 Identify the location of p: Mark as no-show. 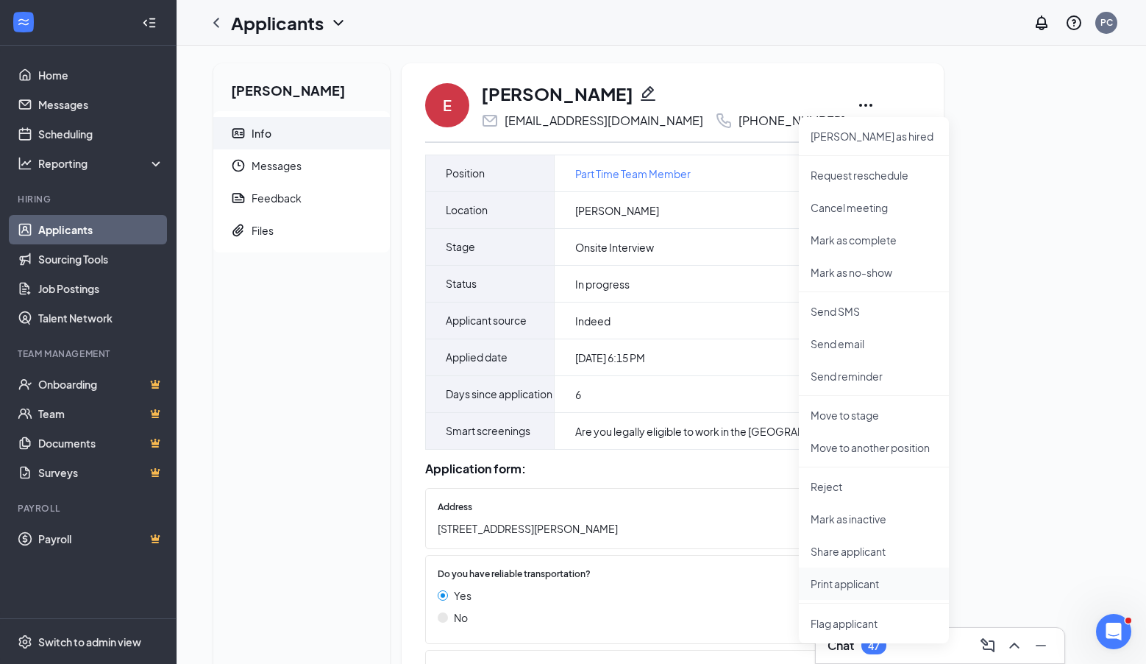
(874, 272).